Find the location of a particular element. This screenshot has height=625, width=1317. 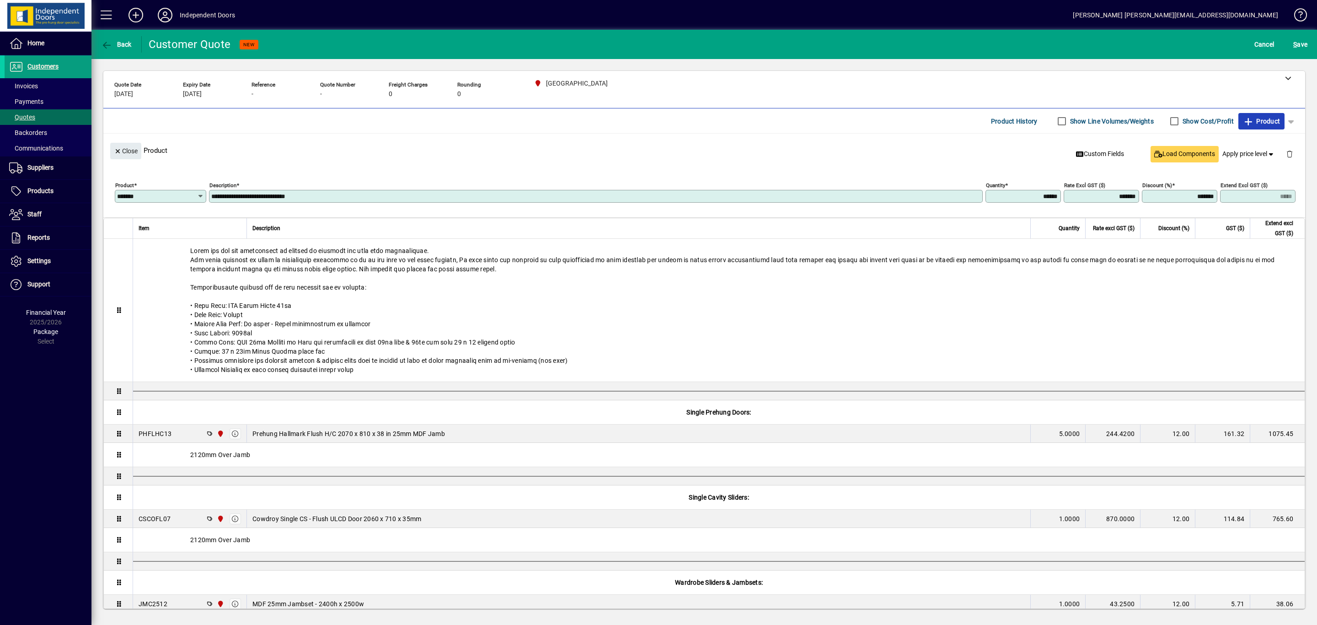

span: Apply price level is located at coordinates (1249, 154).